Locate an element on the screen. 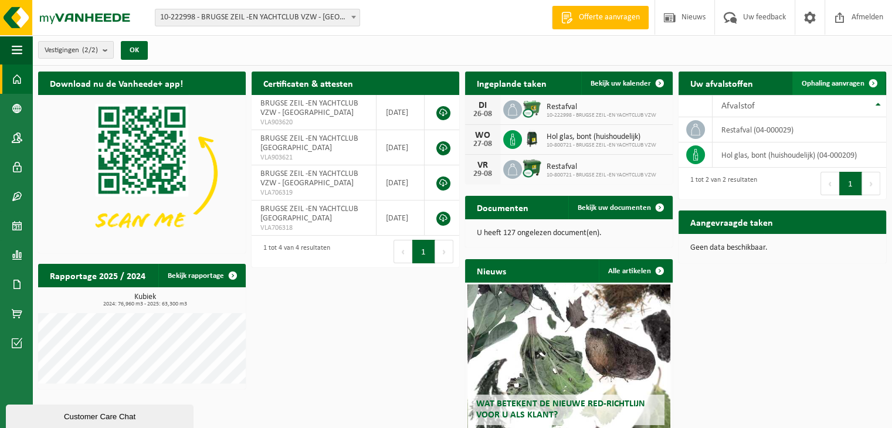  img: WB-1100-CU is located at coordinates (532, 168).